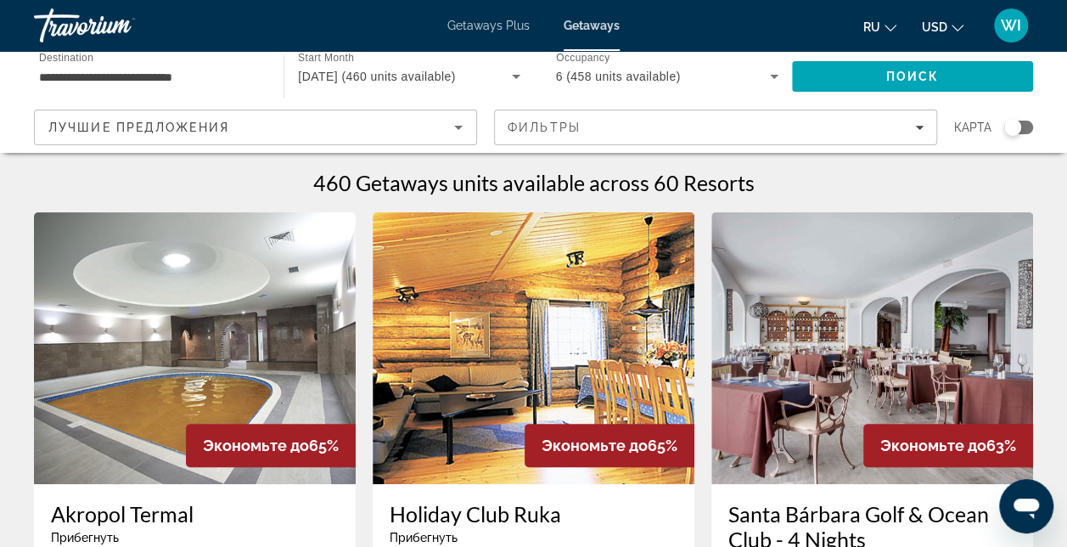 This screenshot has width=1067, height=547. Describe the element at coordinates (66, 57) in the screenshot. I see `span: Destination` at that location.